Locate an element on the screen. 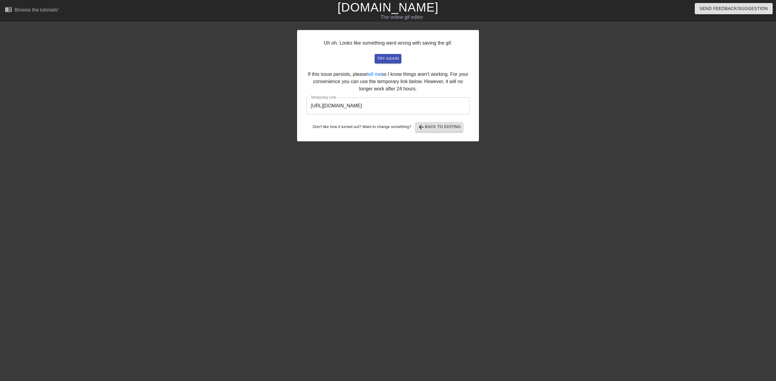  div: Don't like how it turned out? Want to change something? is located at coordinates (388, 127).